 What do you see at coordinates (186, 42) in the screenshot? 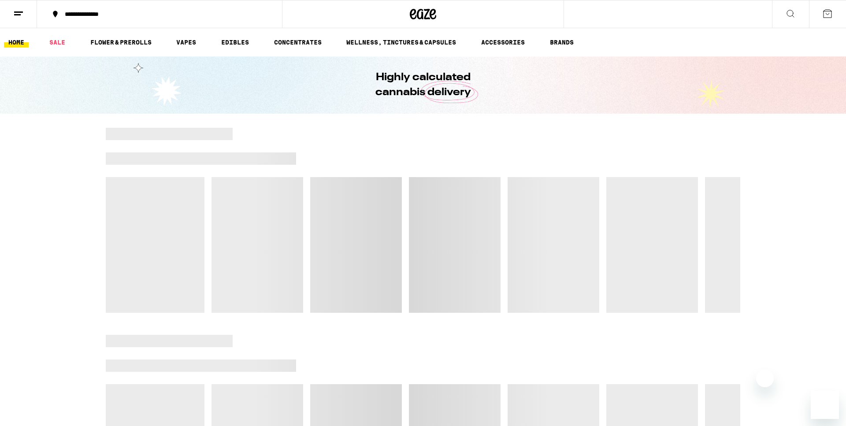
I see `a: VAPES` at bounding box center [186, 42].